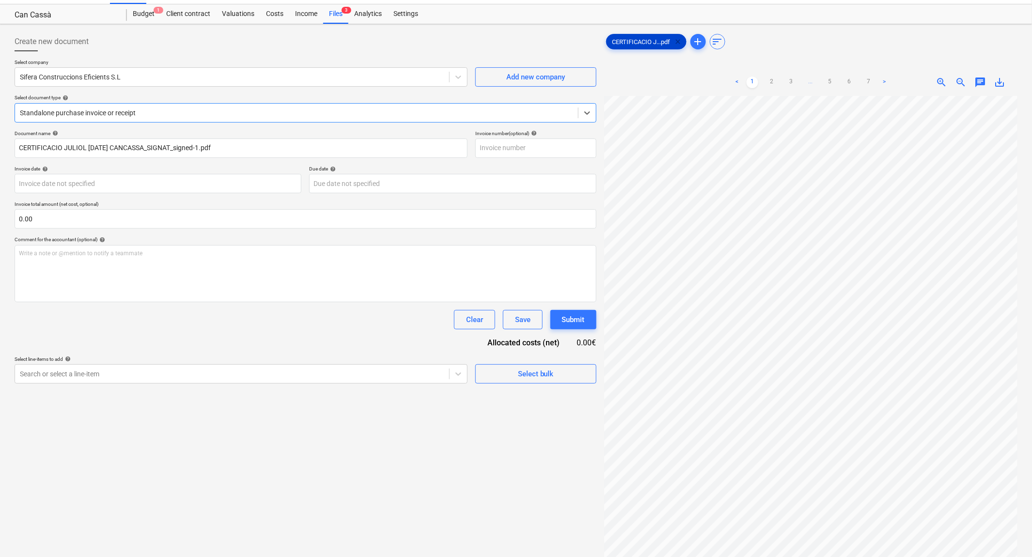 Image resolution: width=1032 pixels, height=557 pixels. What do you see at coordinates (336, 14) in the screenshot?
I see `a: Files3` at bounding box center [336, 14].